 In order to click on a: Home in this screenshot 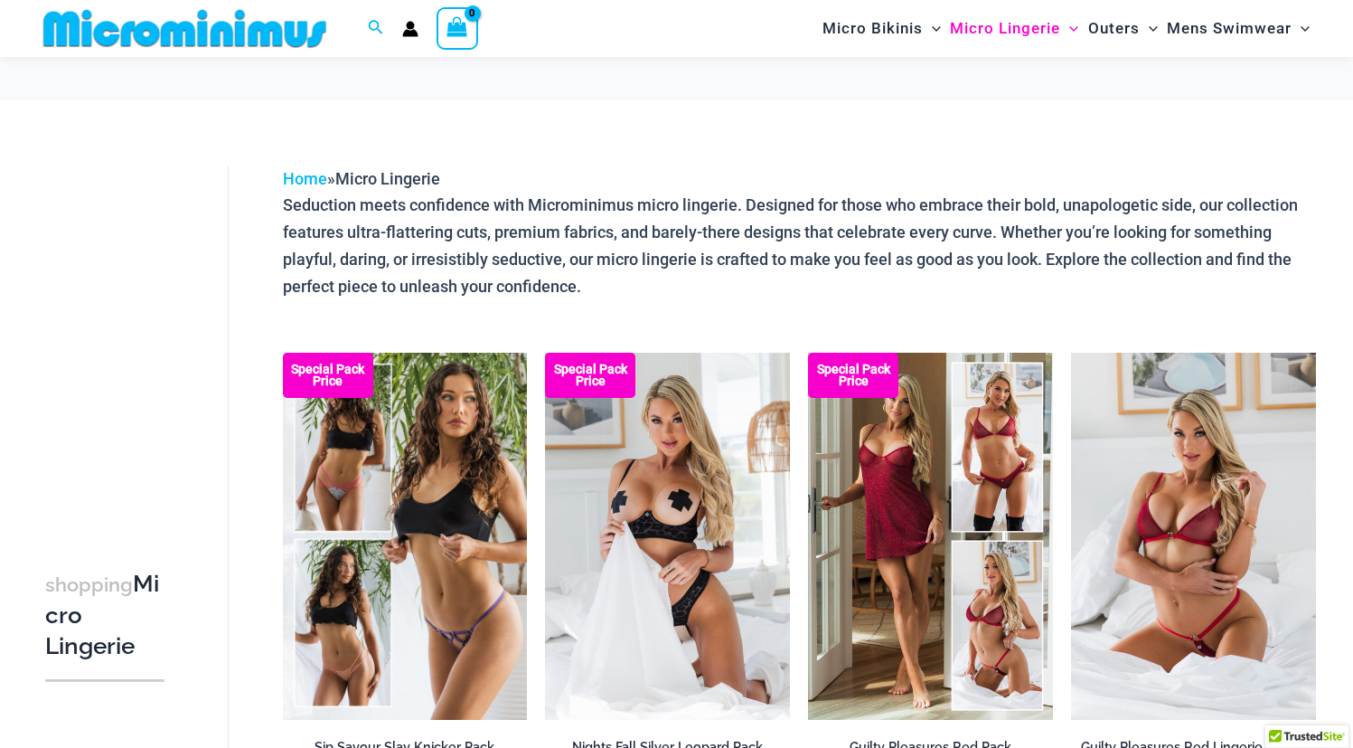, I will do `click(305, 178)`.